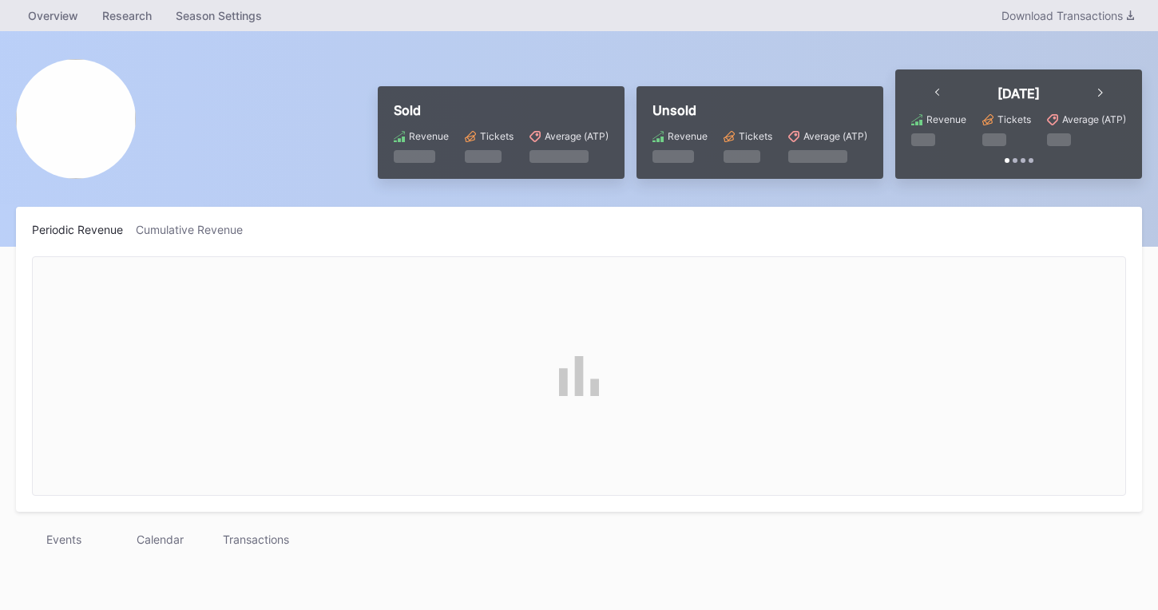 The width and height of the screenshot is (1158, 610). Describe the element at coordinates (219, 15) in the screenshot. I see `a: Season Settings` at that location.